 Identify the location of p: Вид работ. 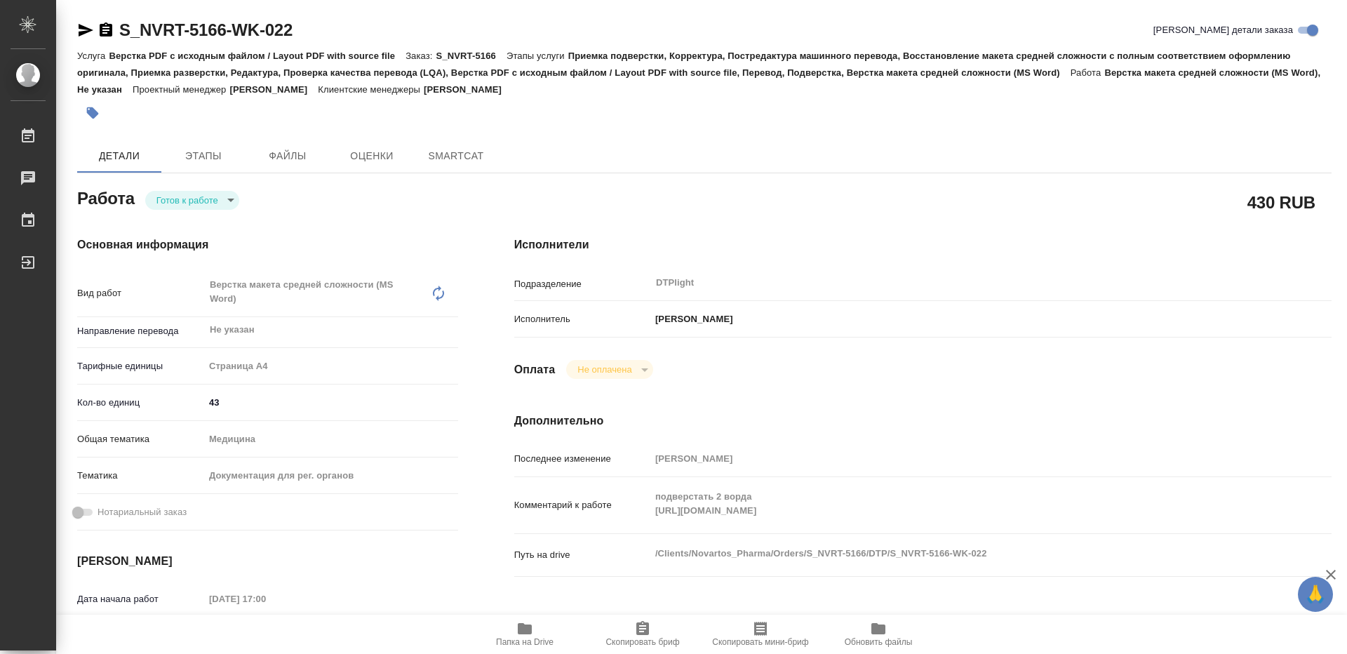
(140, 293).